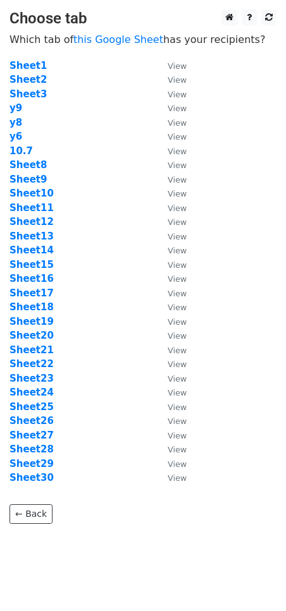 The image size is (286, 611). Describe the element at coordinates (143, 39) in the screenshot. I see `p: Which tab of has your recipients?` at that location.